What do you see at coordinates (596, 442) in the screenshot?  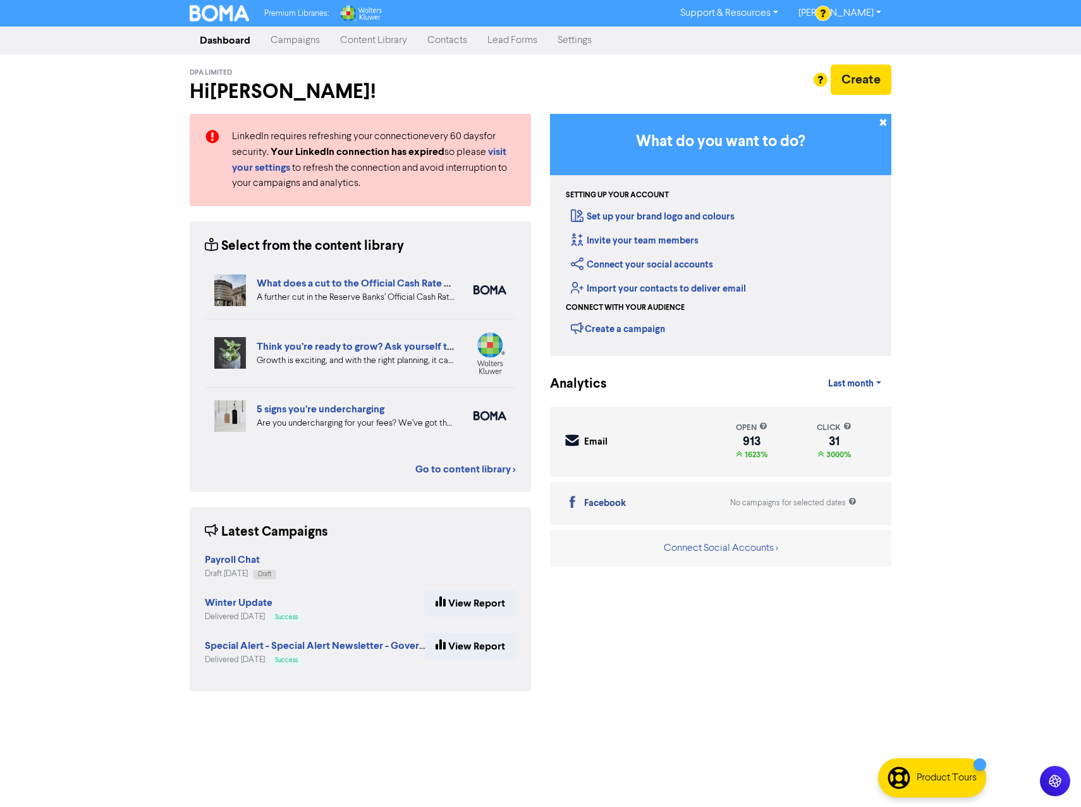 I see `div: Email` at bounding box center [596, 442].